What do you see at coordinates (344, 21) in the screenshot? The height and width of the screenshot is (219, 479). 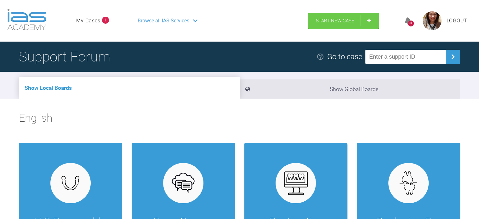 I see `a: Start New Case` at bounding box center [344, 21].